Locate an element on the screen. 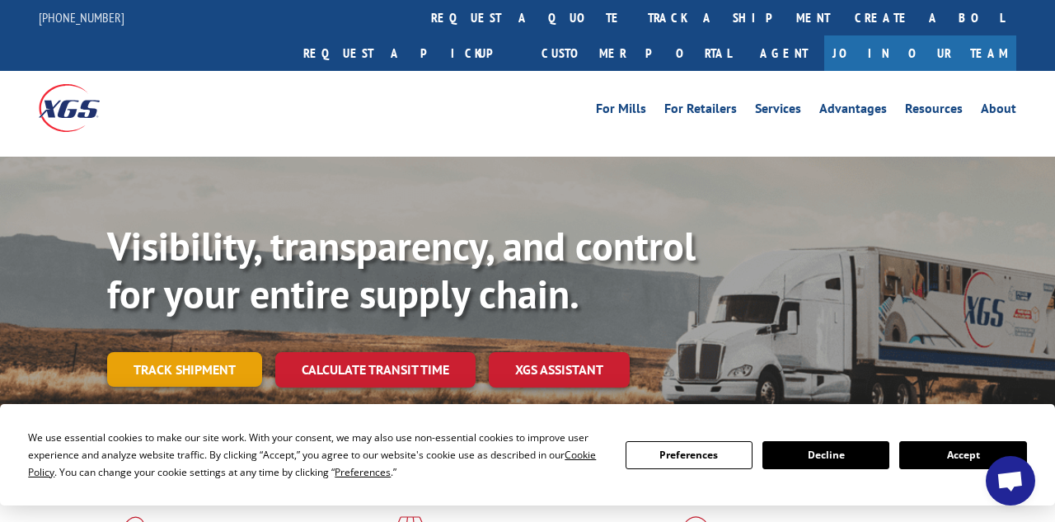  a: Resources is located at coordinates (934, 111).